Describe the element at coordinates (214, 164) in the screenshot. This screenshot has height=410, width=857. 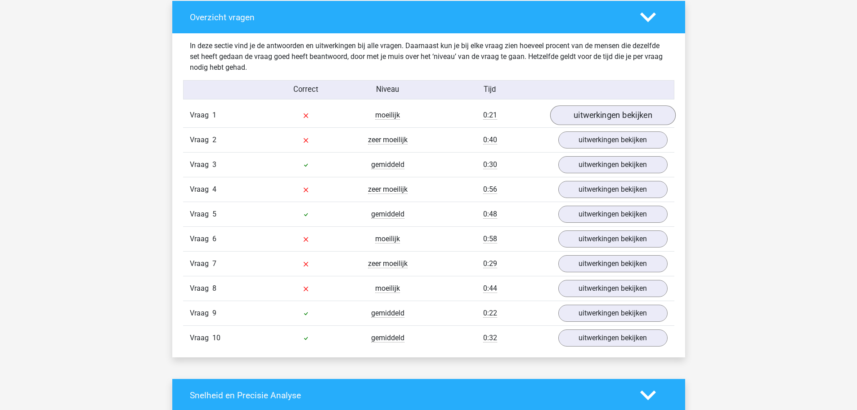
I see `span: 3` at that location.